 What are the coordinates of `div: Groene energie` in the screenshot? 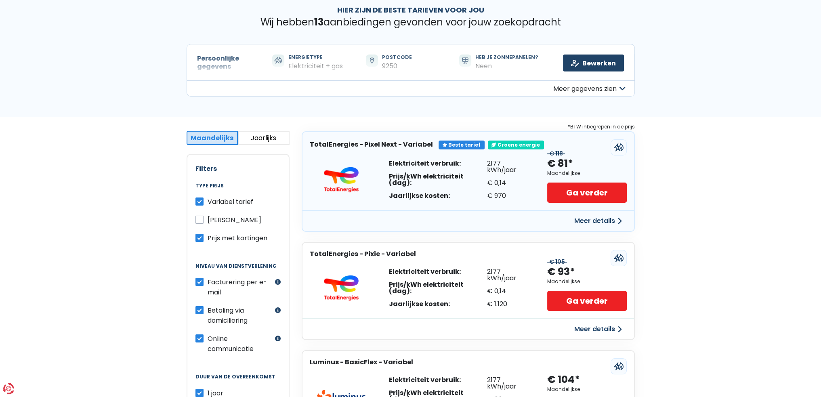 It's located at (516, 145).